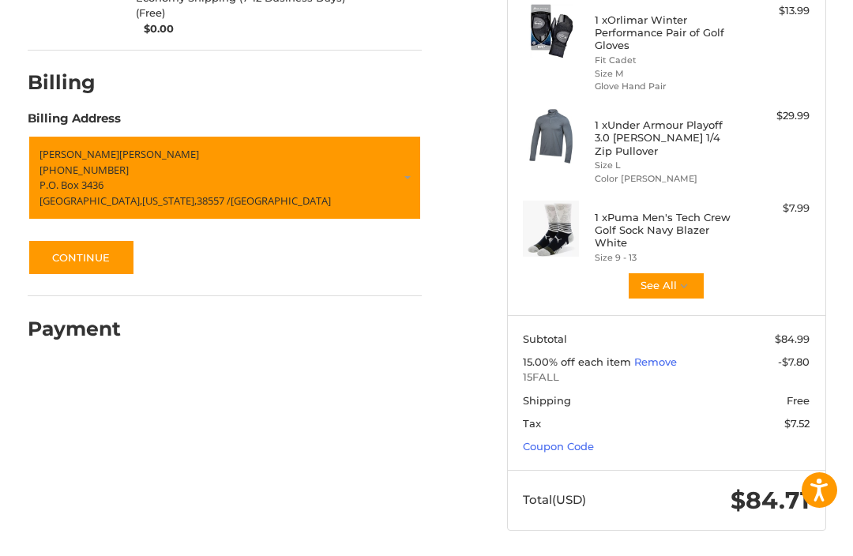 This screenshot has height=556, width=853. Describe the element at coordinates (224, 179) in the screenshot. I see `a: Enter or select a different address` at that location.